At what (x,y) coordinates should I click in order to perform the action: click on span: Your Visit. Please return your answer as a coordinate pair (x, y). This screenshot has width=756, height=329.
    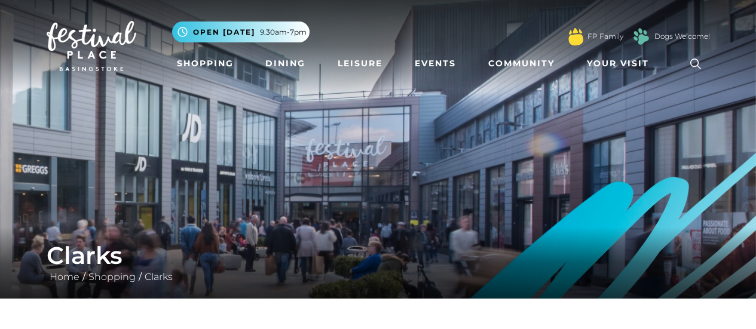
    Looking at the image, I should click on (618, 63).